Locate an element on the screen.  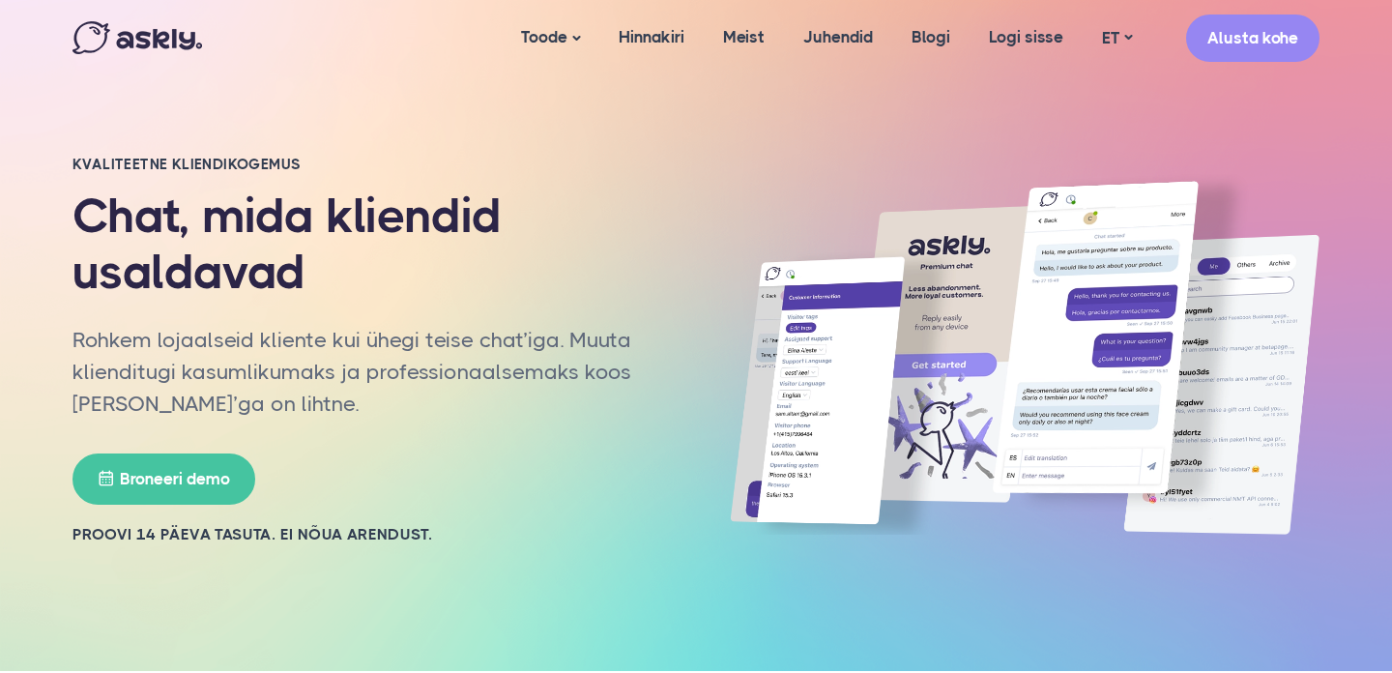
h2: Kvaliteetne kliendikogemus is located at coordinates (367, 164).